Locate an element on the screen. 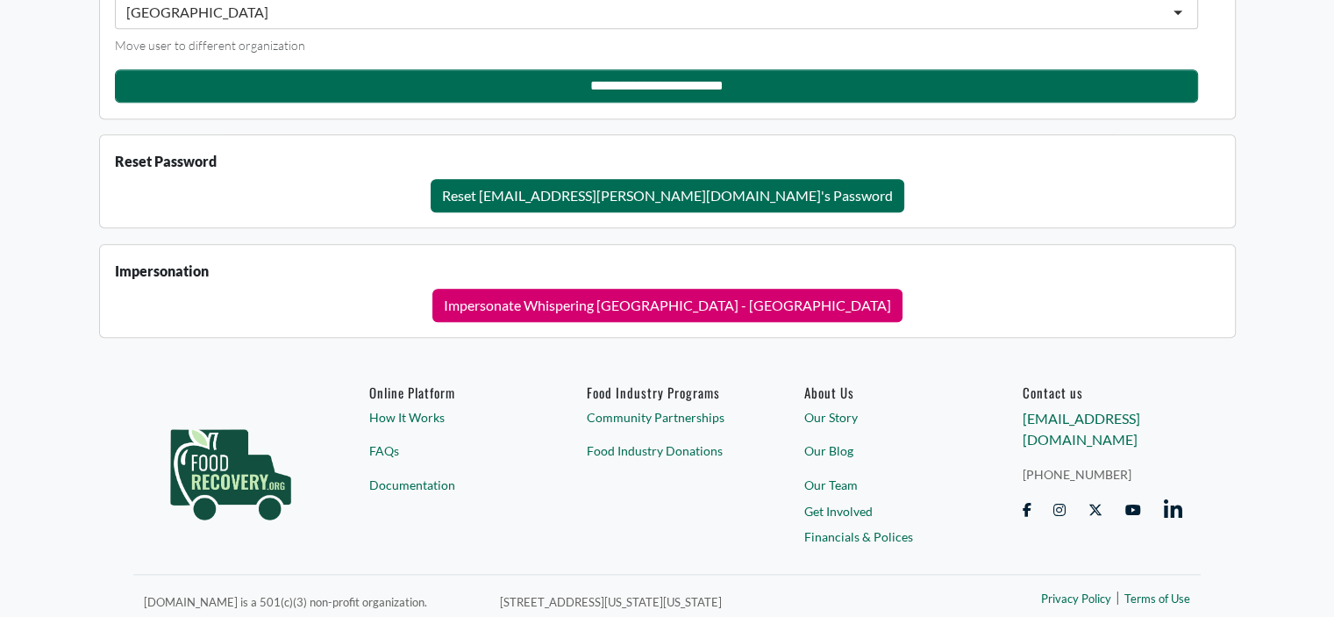 The height and width of the screenshot is (617, 1334). a: Food Industry Donations is located at coordinates (667, 450).